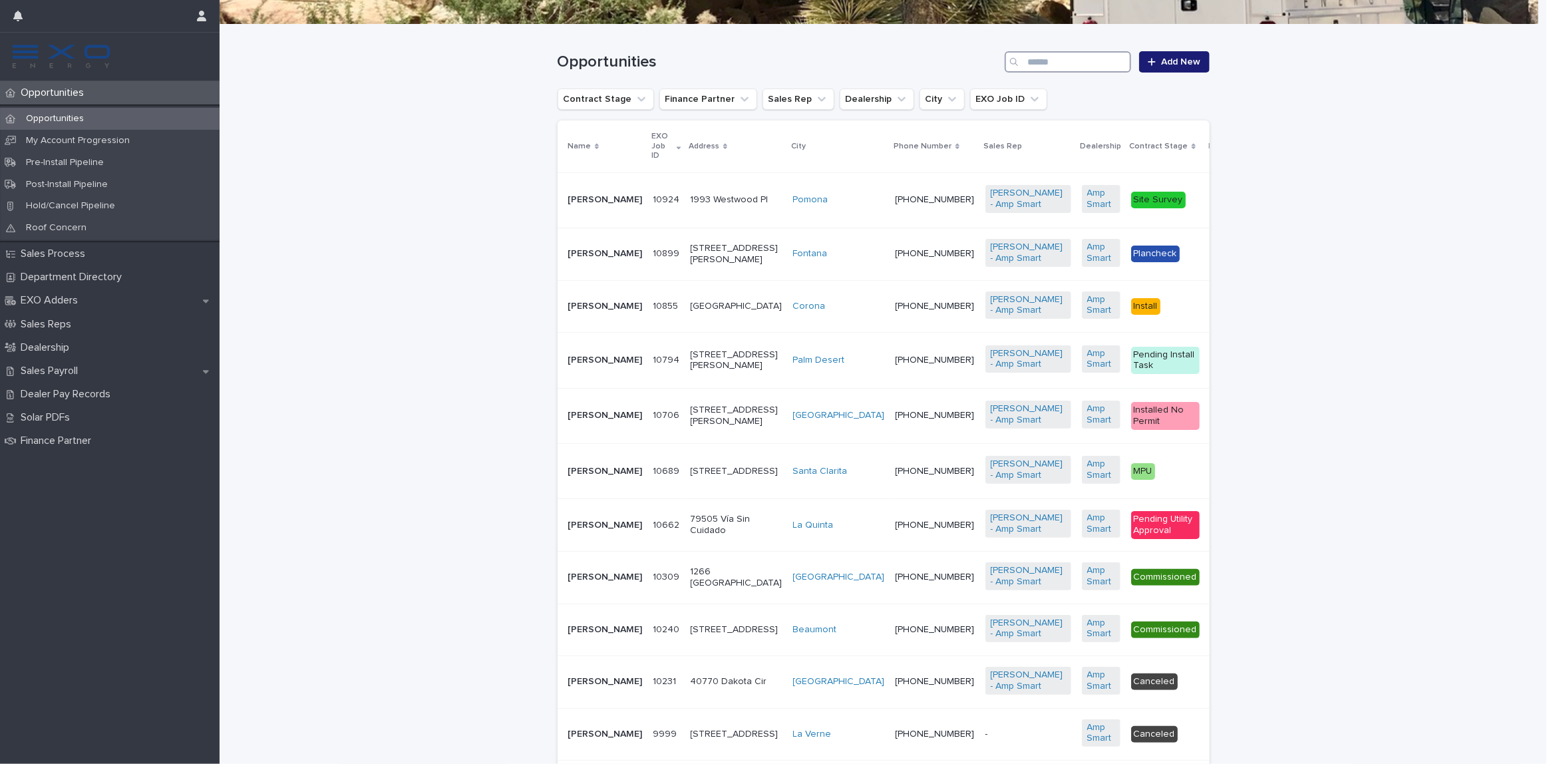 The height and width of the screenshot is (764, 1547). Describe the element at coordinates (1159, 146) in the screenshot. I see `p: Contract Stage` at that location.